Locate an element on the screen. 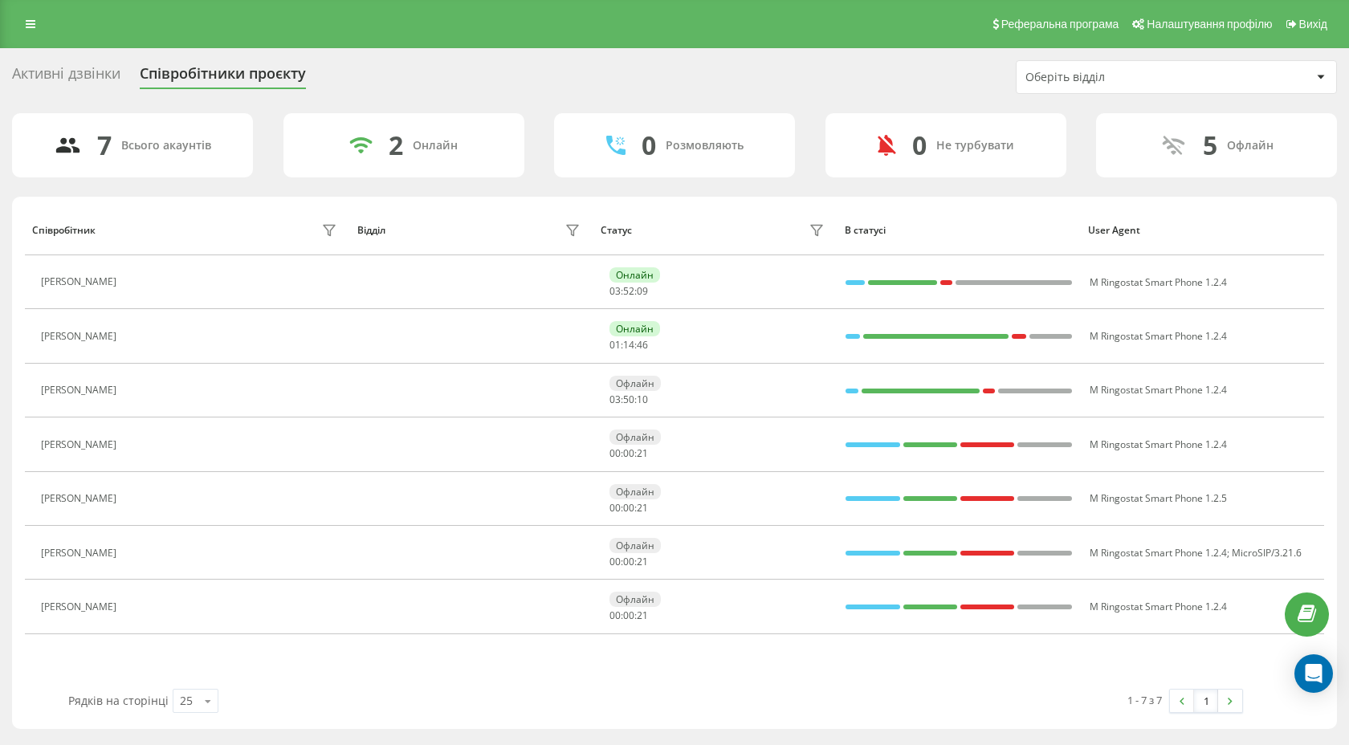 This screenshot has height=745, width=1349. div: Всього акаунтів is located at coordinates (166, 145).